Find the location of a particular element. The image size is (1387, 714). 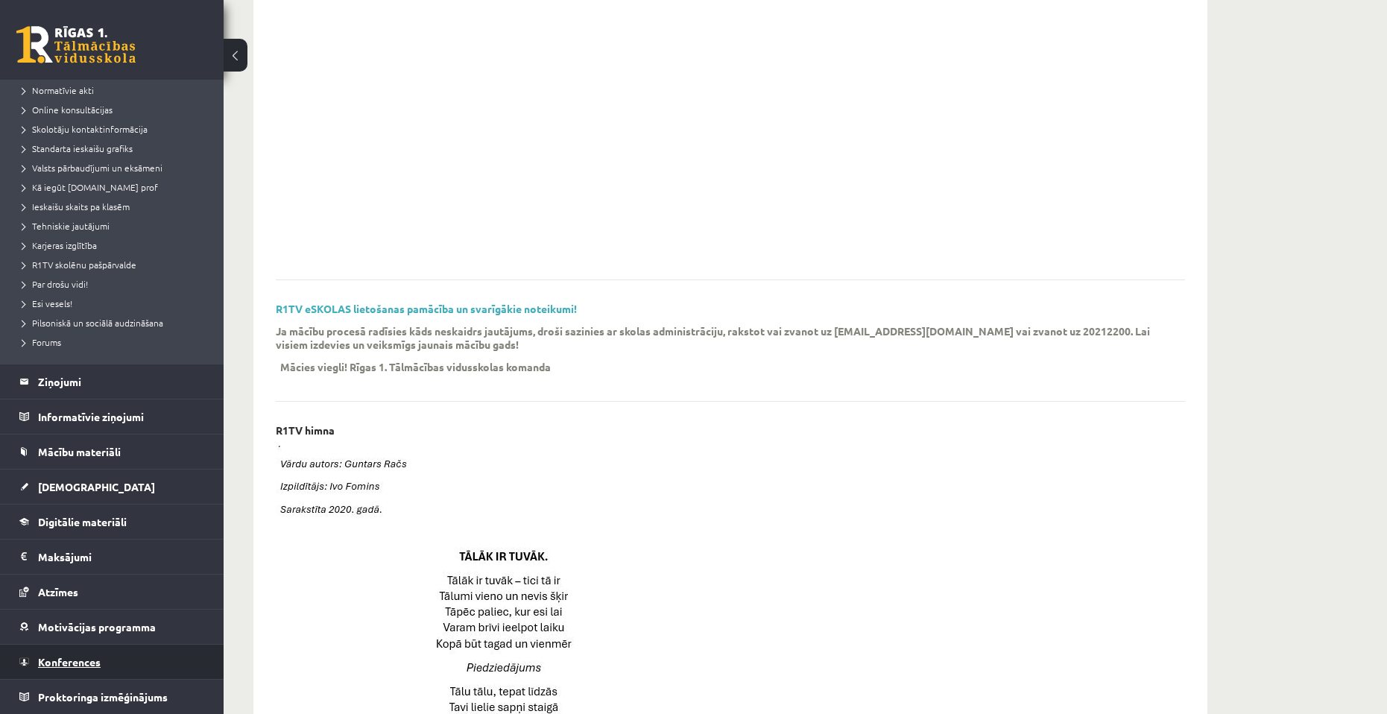

a: R1TV eSKOLAS lietošanas pamācība un svarīgākie noteikumi! is located at coordinates (426, 309).